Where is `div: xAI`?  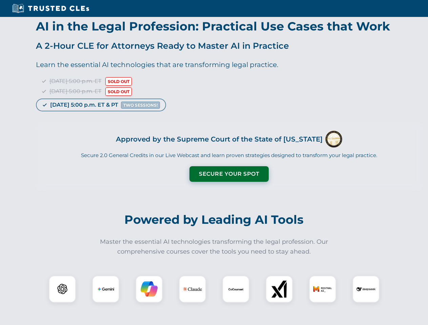
div: xAI is located at coordinates (279, 290).